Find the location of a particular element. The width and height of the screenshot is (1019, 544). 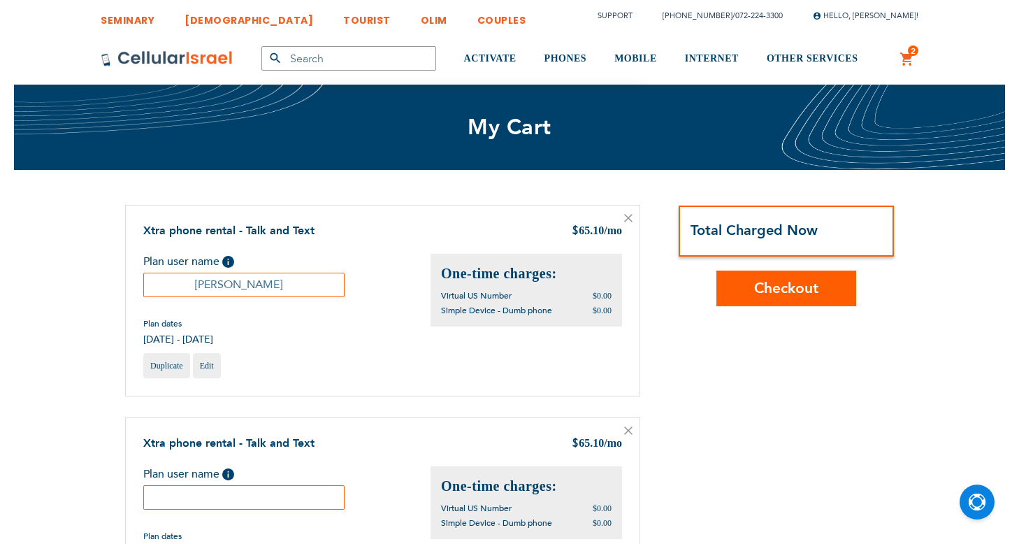

a: PHONES is located at coordinates (565, 59).